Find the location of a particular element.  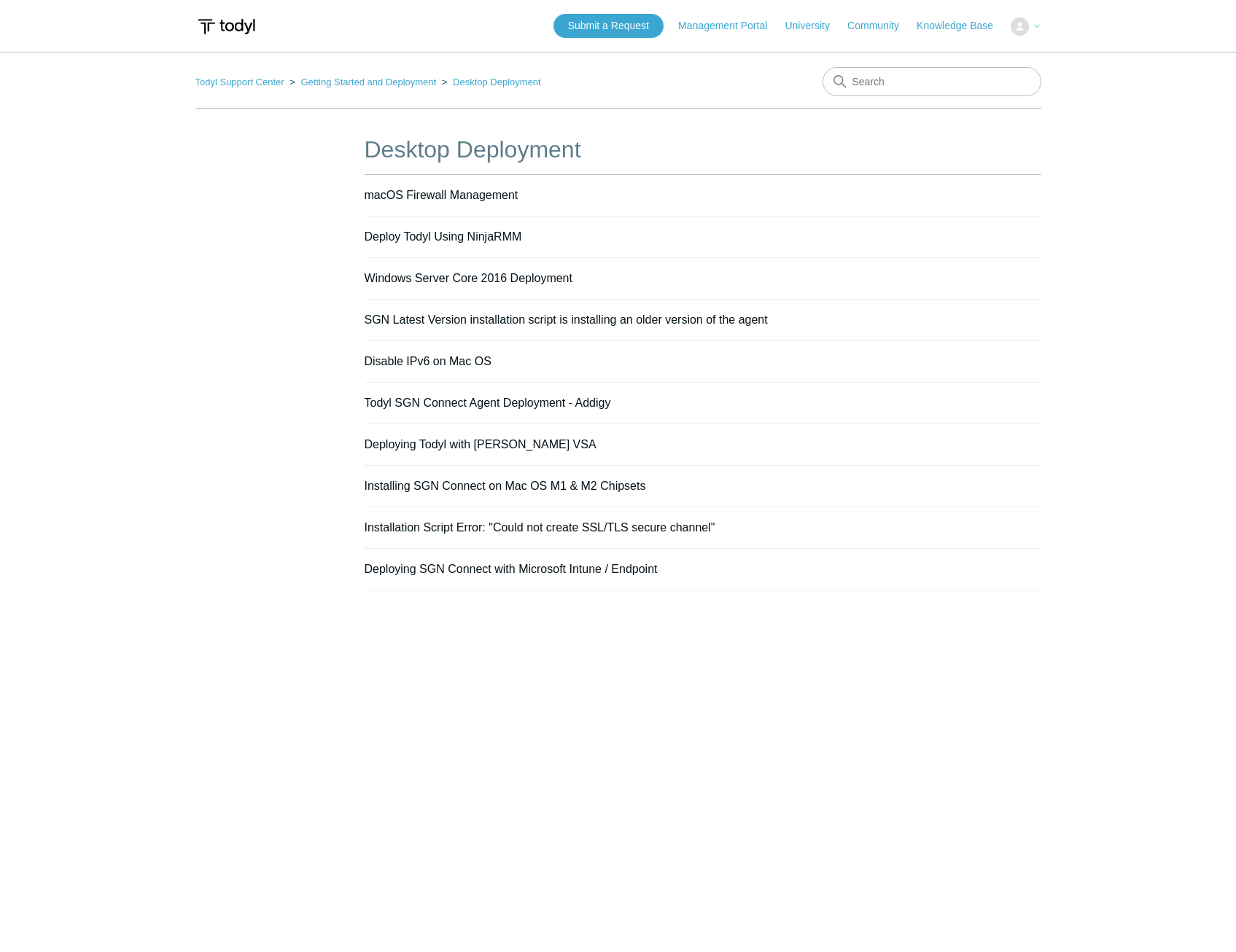

a: Desktop Deployment is located at coordinates (497, 82).